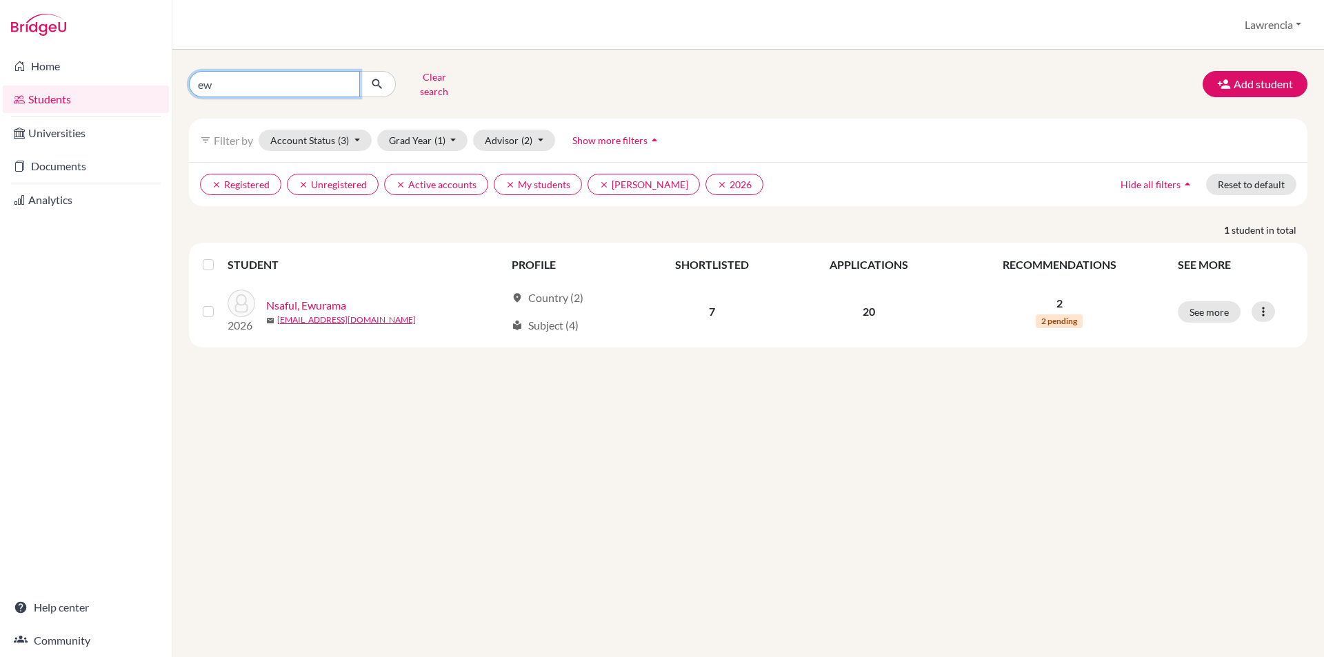  Describe the element at coordinates (1273, 25) in the screenshot. I see `button: Lawrencia` at that location.